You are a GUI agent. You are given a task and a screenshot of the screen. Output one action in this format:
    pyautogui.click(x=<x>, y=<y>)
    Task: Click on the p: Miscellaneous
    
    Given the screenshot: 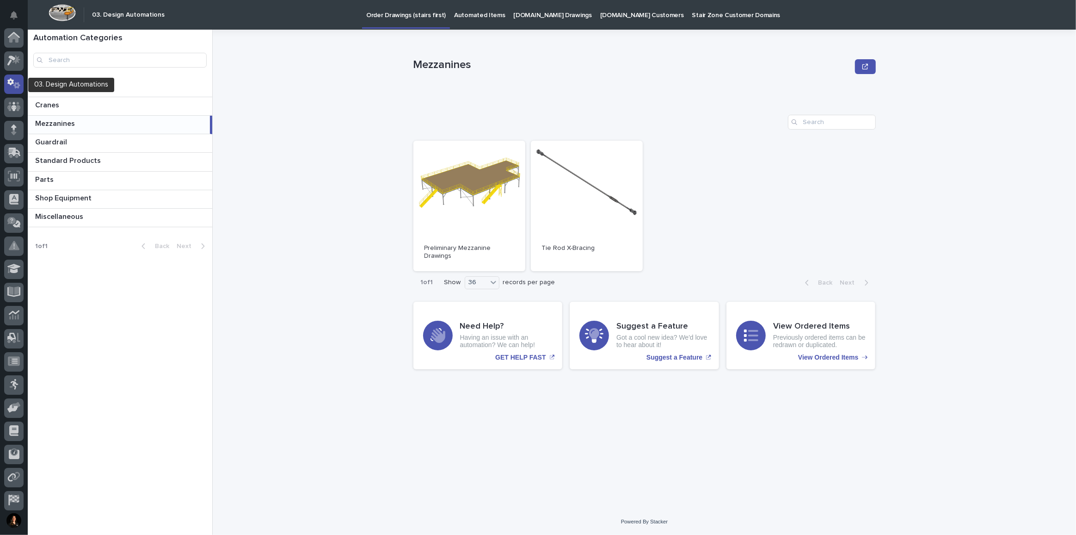 What is the action you would take?
    pyautogui.click(x=60, y=216)
    